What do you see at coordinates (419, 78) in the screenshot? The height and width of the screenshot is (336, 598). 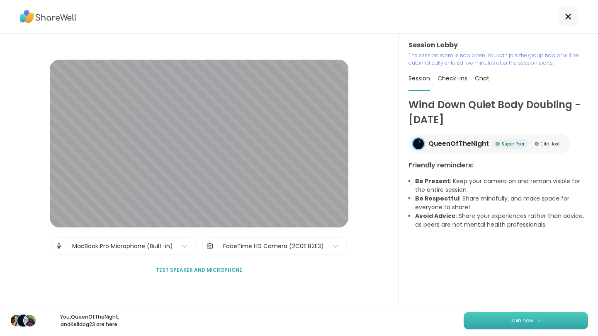 I see `span: Session` at bounding box center [419, 78].